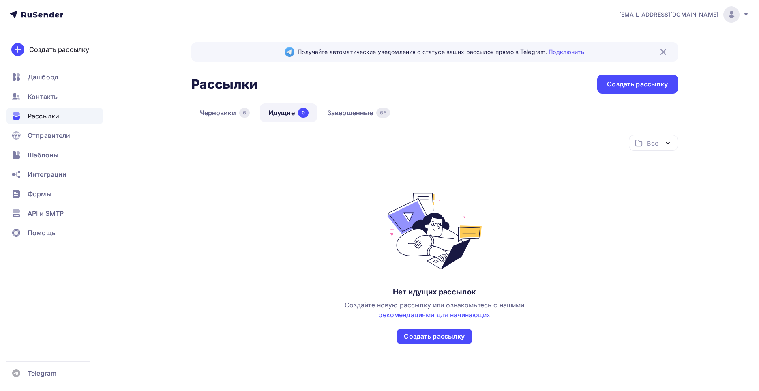  What do you see at coordinates (566, 52) in the screenshot?
I see `a: Подключить` at bounding box center [566, 52].